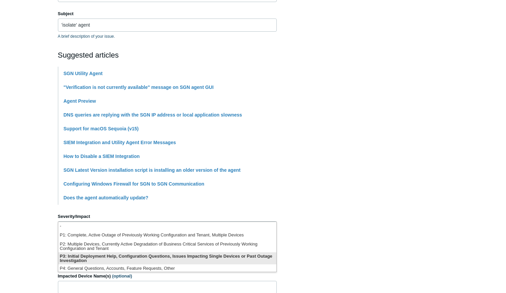  I want to click on a: SIEM Integration and Utility Agent Error Messages, so click(120, 142).